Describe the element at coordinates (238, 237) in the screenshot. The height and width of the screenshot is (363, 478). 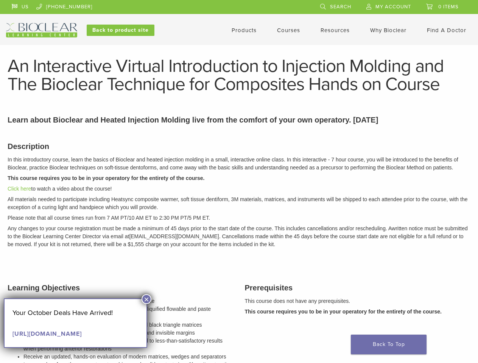
I see `em: written notice must be submitted to the Bioclear Learning Center Director via email at [EMAIL_ADD...` at that location.